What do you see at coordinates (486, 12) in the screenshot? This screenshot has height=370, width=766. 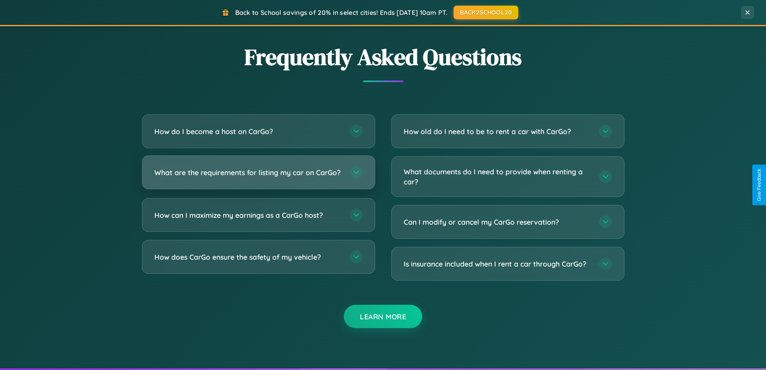 I see `button: BACK2SCHOOL20` at bounding box center [486, 12].